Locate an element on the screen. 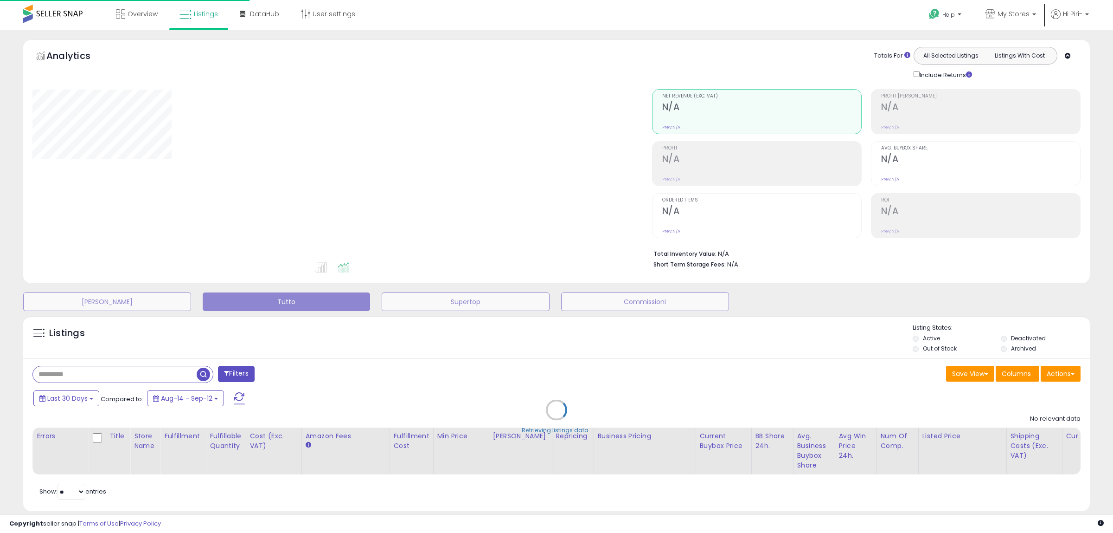 The width and height of the screenshot is (1113, 533). span: ROI is located at coordinates (981, 200).